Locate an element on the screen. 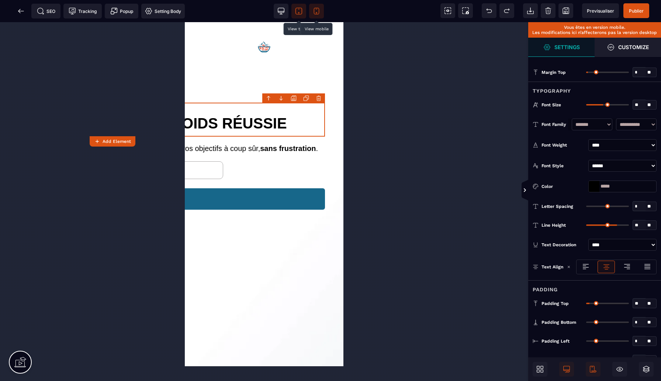  p: Vous êtes en version mobile. is located at coordinates (595, 27).